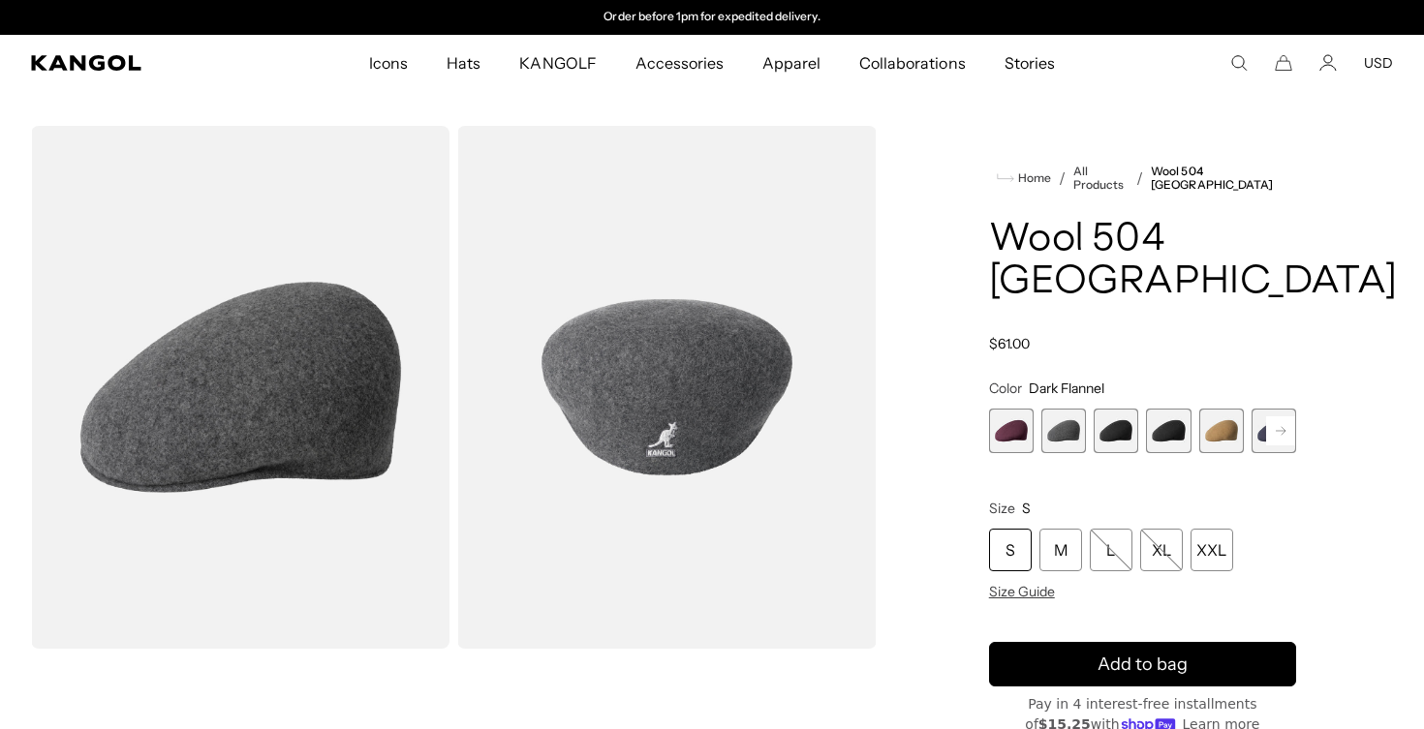  Describe the element at coordinates (453, 387) in the screenshot. I see `product-gallery: Gallery Viewer` at that location.